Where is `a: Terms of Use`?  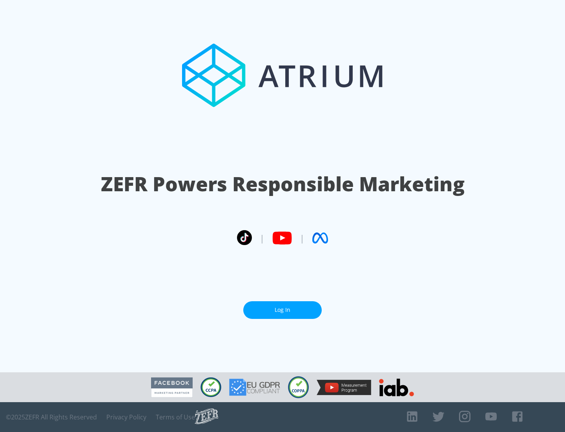
a: Terms of Use is located at coordinates (175, 417).